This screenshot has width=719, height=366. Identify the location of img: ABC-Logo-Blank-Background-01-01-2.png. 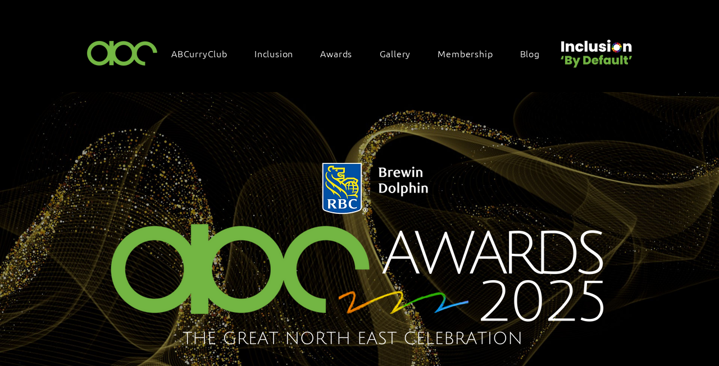
(123, 52).